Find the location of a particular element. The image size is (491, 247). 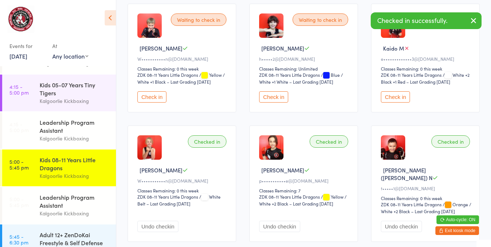

div: Classes Remaining: 7 is located at coordinates (304, 190).